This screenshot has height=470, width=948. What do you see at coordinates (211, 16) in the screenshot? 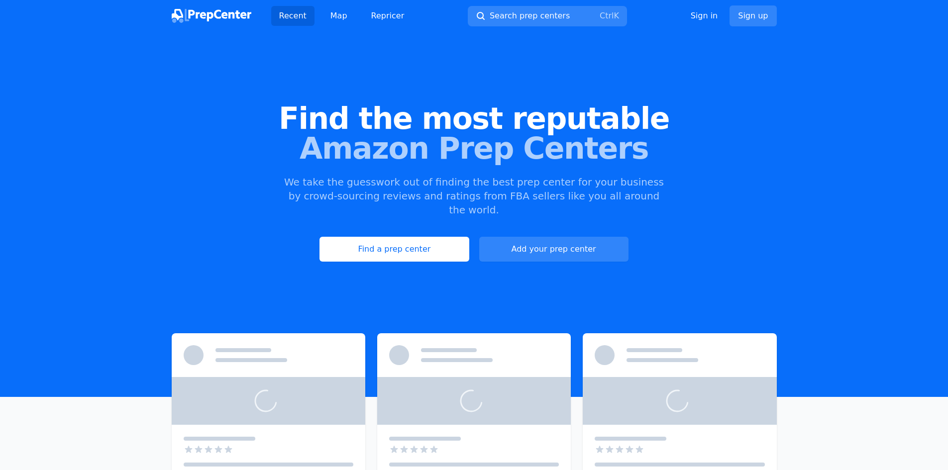
I see `img: PrepCenter` at bounding box center [211, 16].